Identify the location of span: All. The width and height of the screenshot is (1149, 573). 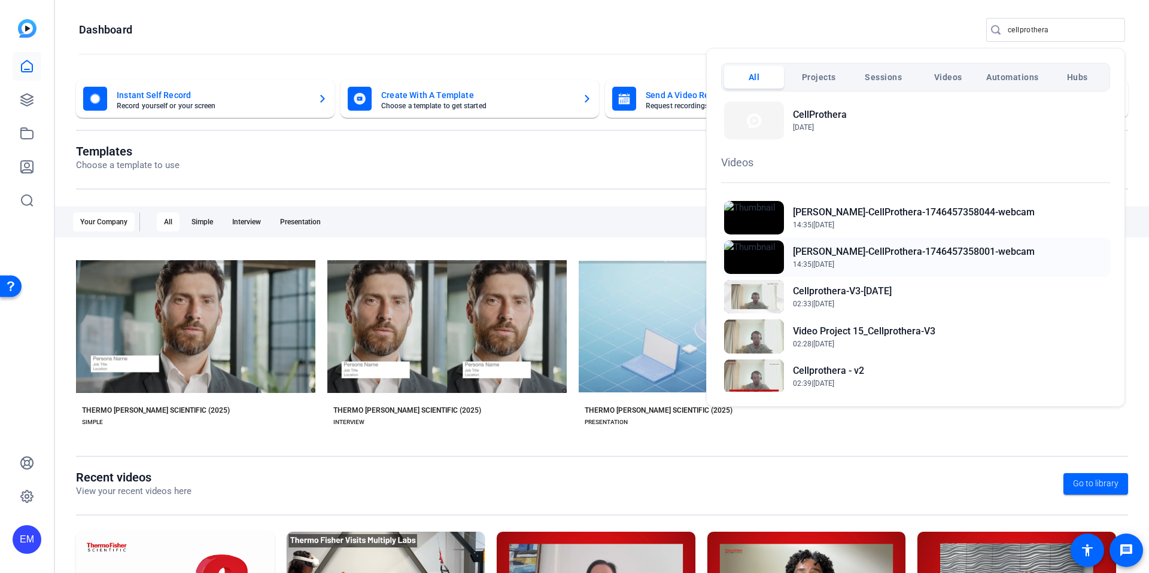
(754, 77).